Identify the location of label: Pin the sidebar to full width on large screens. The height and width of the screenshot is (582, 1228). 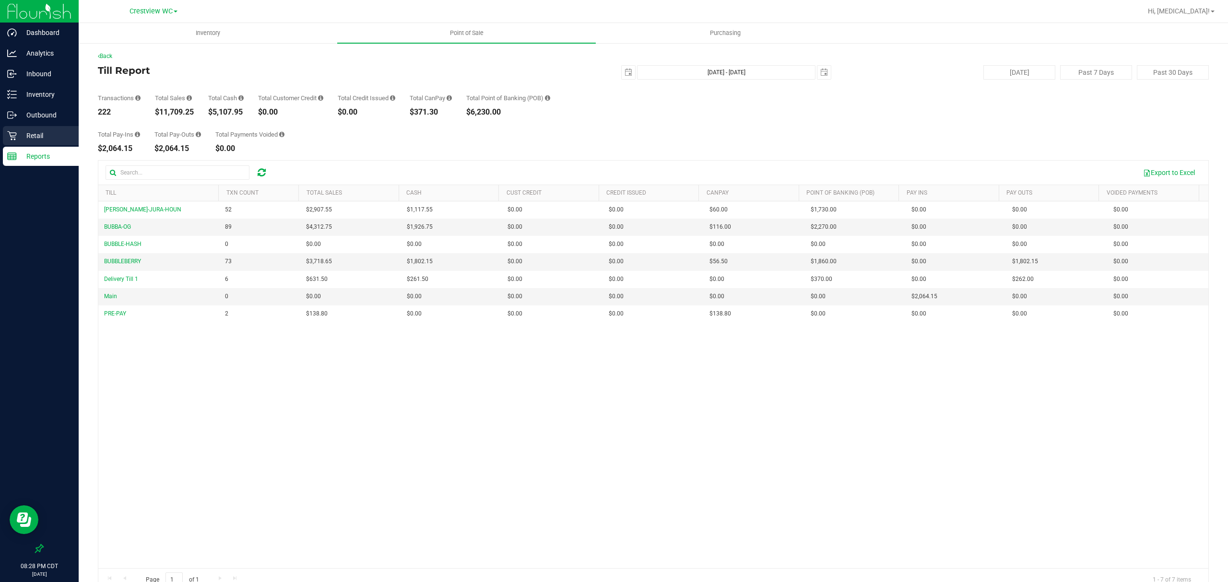
(39, 549).